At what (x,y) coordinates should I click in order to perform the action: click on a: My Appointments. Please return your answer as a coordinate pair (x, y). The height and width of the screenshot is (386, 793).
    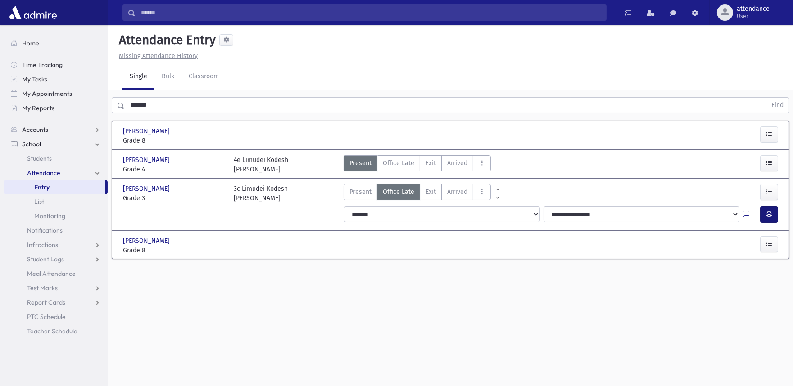
    Looking at the image, I should click on (55, 94).